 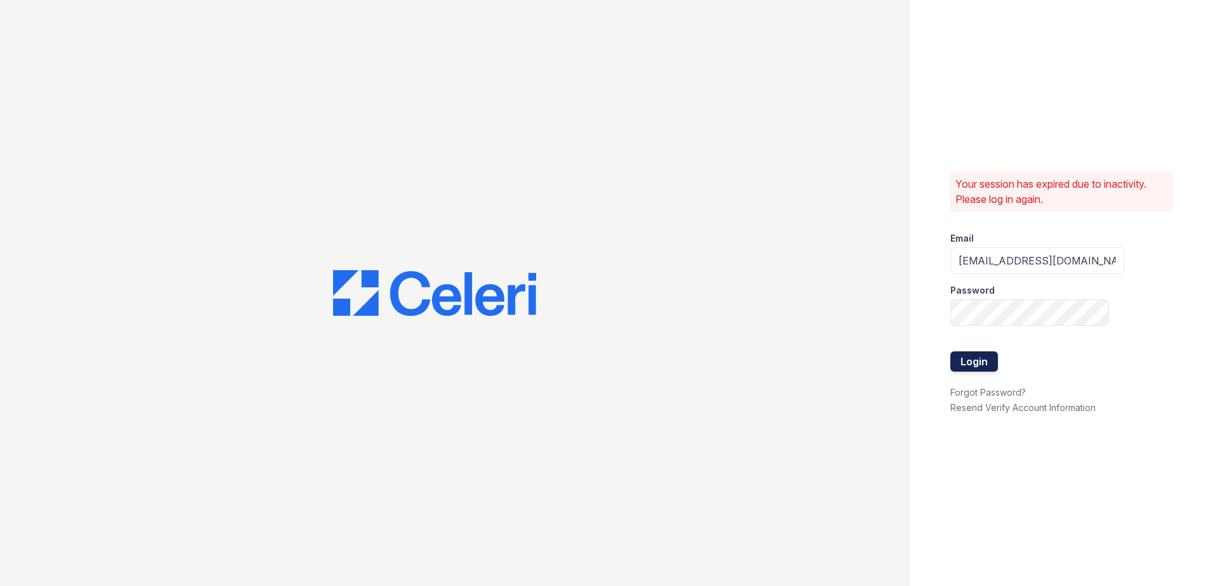 I want to click on p: Your session has expired due to inactivity. Please log in again., so click(x=1062, y=192).